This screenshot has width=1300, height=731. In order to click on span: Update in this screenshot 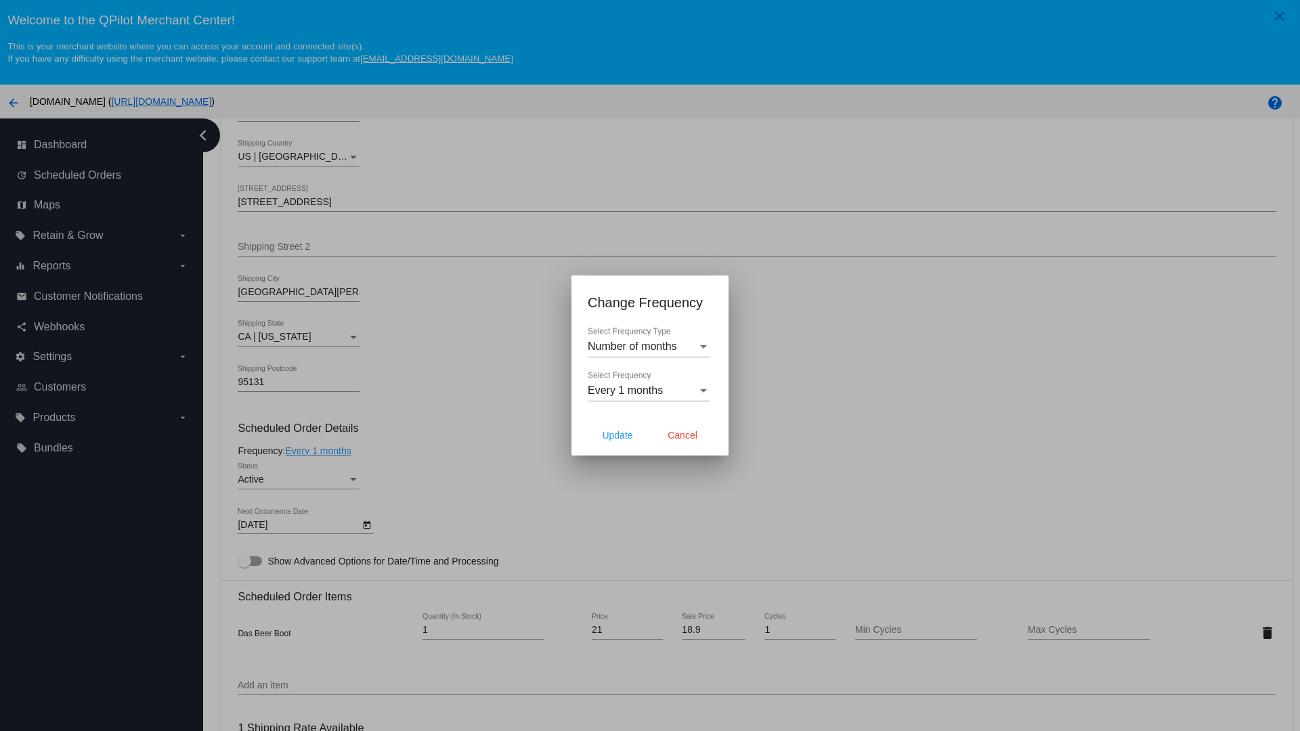, I will do `click(617, 435)`.